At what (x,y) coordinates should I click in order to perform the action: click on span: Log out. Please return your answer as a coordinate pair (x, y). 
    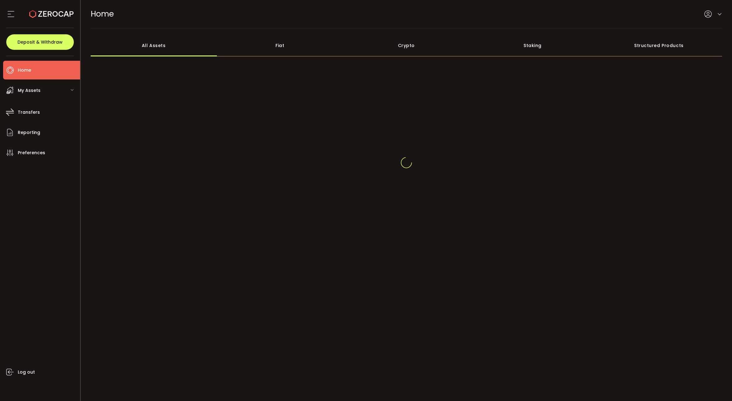
    Looking at the image, I should click on (26, 372).